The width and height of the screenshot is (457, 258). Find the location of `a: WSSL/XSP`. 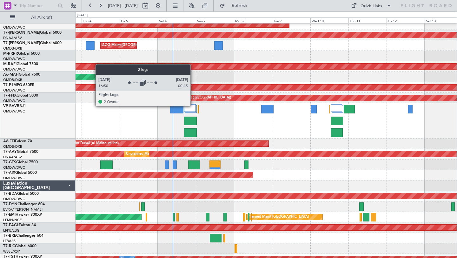

a: WSSL/XSP is located at coordinates (11, 251).